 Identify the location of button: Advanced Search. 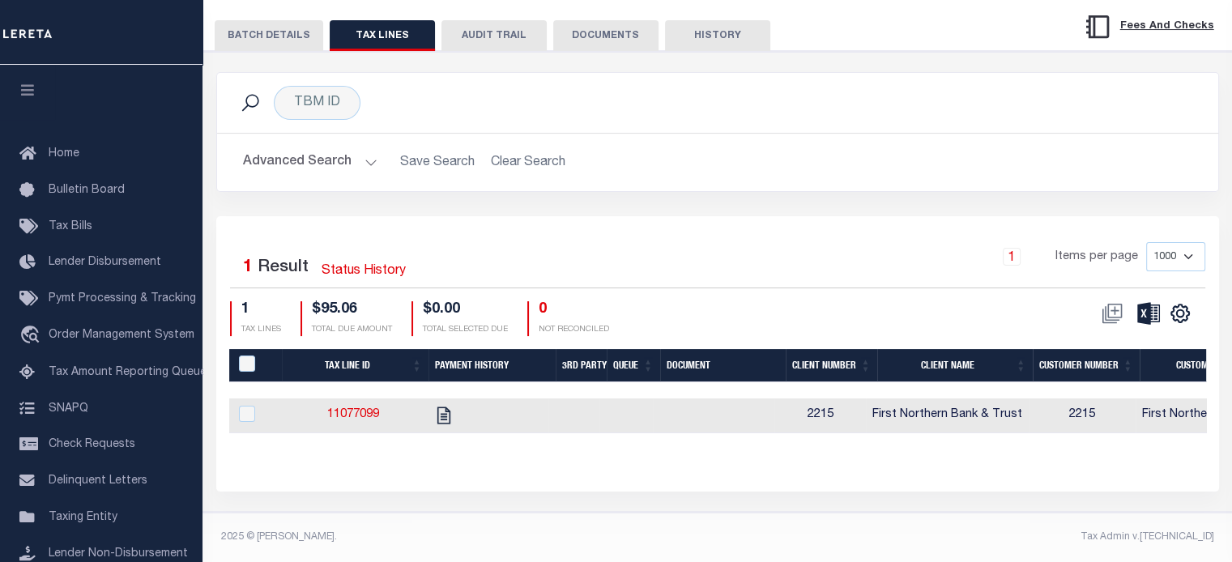
(310, 162).